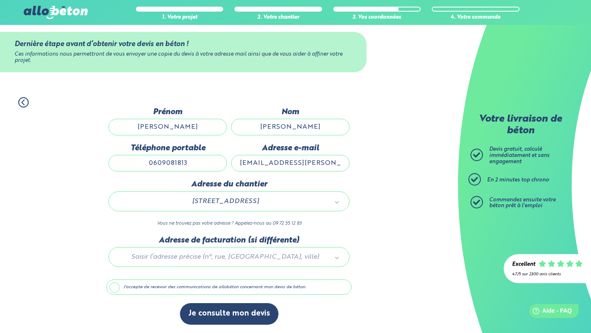 The height and width of the screenshot is (333, 591). Describe the element at coordinates (290, 163) in the screenshot. I see `input: ex : contact@allobeton.fr` at that location.